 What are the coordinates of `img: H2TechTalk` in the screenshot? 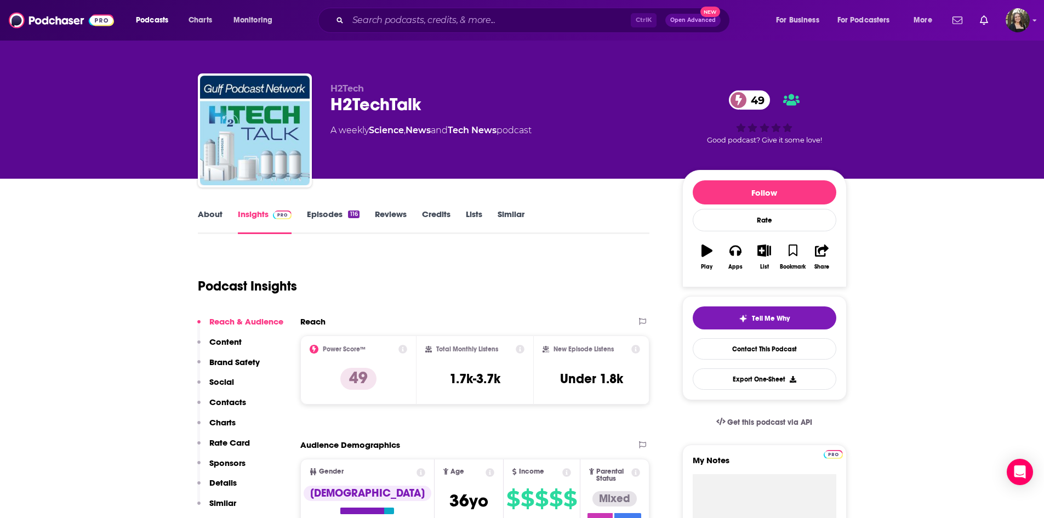 It's located at (255, 130).